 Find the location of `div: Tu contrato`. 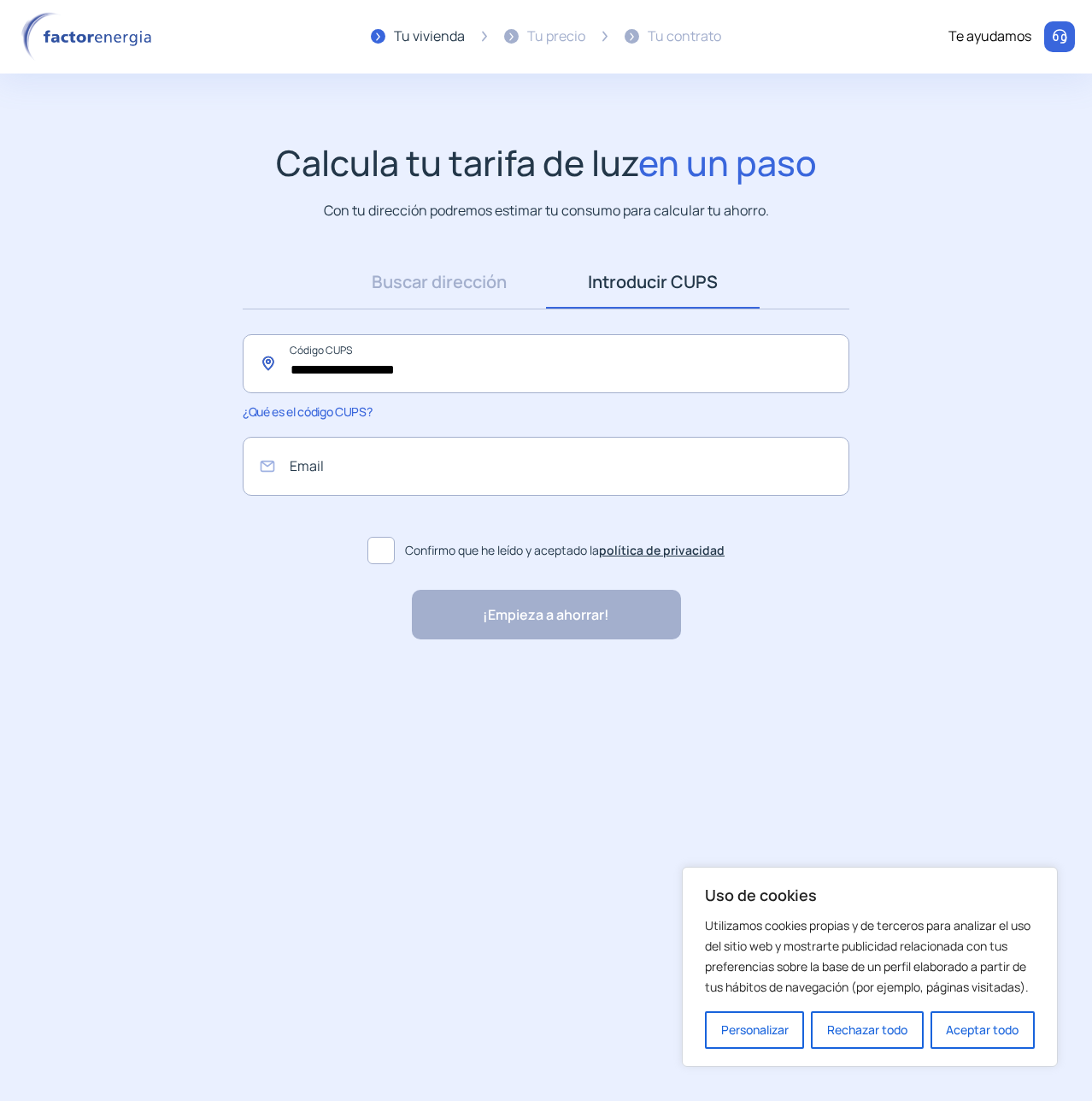

div: Tu contrato is located at coordinates (684, 37).